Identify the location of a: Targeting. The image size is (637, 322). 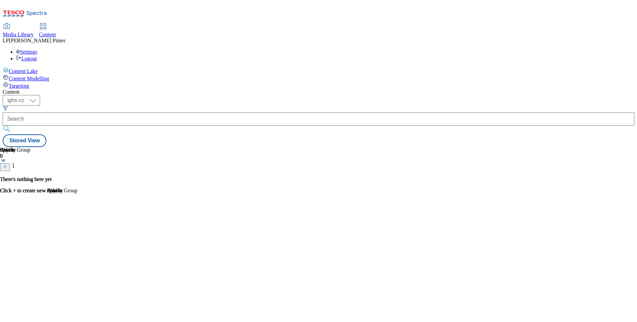
(318, 85).